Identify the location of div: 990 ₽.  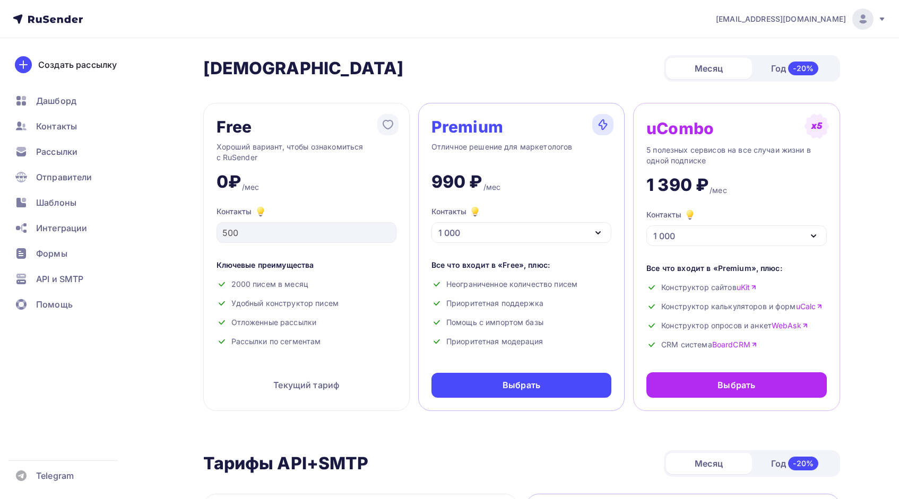
(457, 182).